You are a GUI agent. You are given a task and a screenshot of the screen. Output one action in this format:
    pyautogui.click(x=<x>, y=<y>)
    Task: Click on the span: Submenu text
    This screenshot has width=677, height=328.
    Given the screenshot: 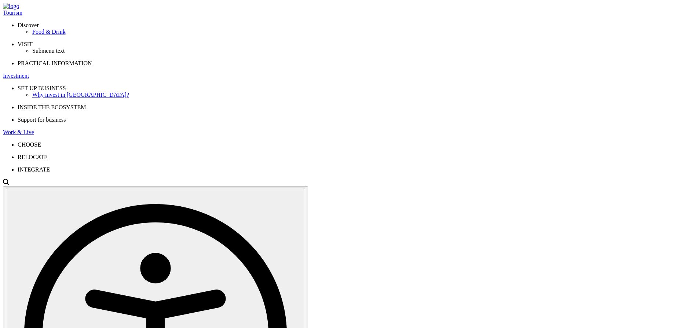 What is the action you would take?
    pyautogui.click(x=48, y=51)
    